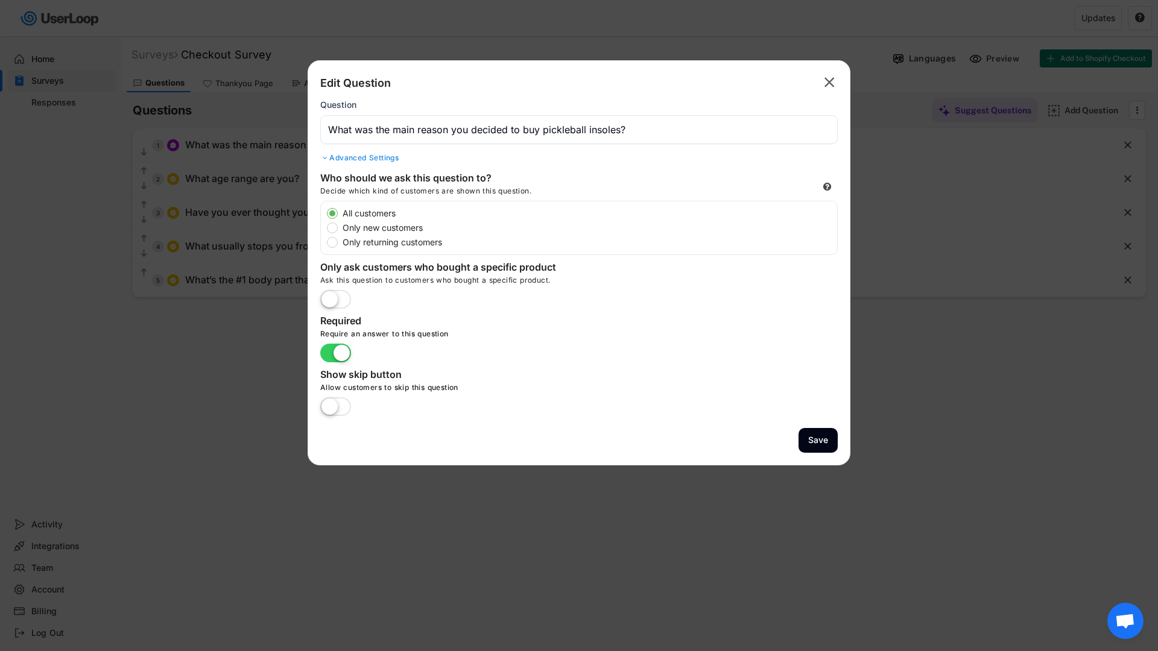 This screenshot has width=1158, height=651. What do you see at coordinates (818, 440) in the screenshot?
I see `button: Save` at bounding box center [818, 440].